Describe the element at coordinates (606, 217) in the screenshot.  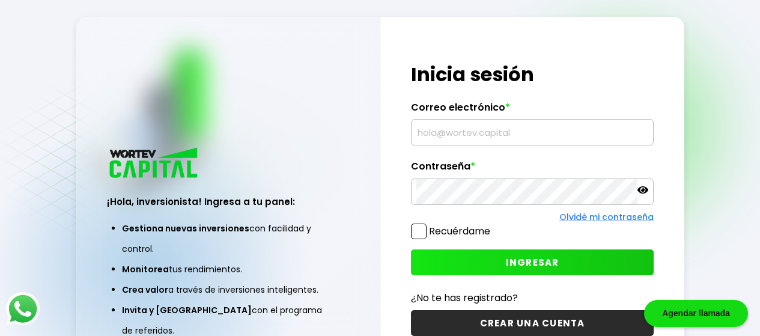
I see `a: Olvidé mi contraseña` at that location.